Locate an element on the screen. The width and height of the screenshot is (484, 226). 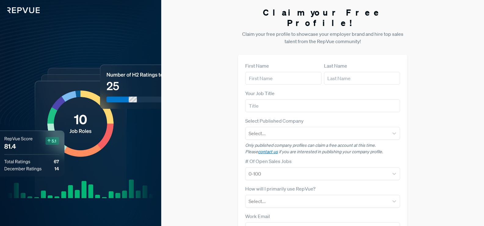
label: Work Email is located at coordinates (257, 216).